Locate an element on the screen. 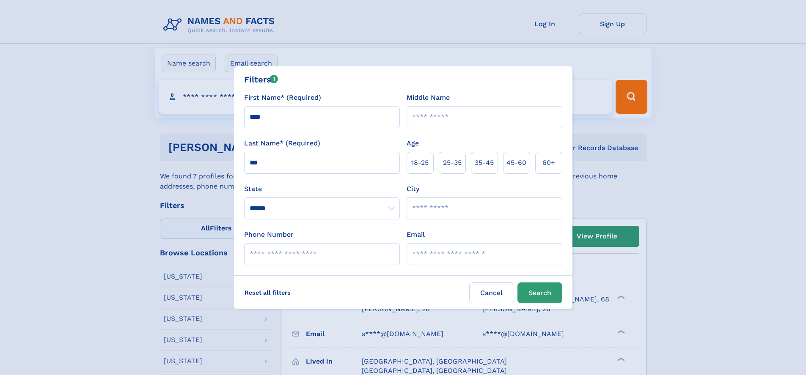  label: First Name* (Required) is located at coordinates (282, 98).